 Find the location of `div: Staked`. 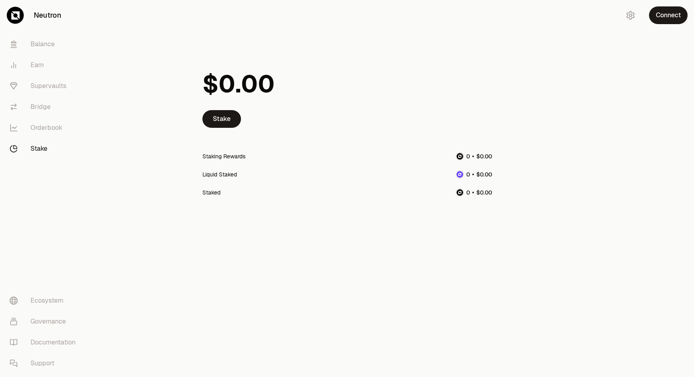

div: Staked is located at coordinates (211, 192).